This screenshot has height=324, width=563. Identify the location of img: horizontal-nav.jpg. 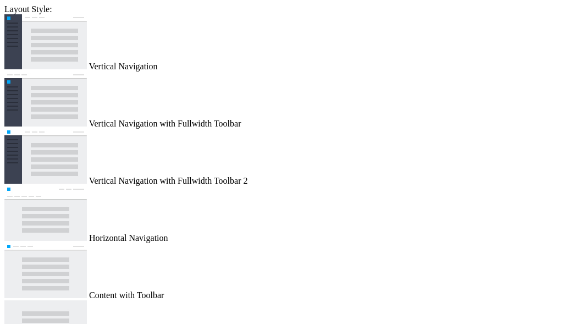
(46, 213).